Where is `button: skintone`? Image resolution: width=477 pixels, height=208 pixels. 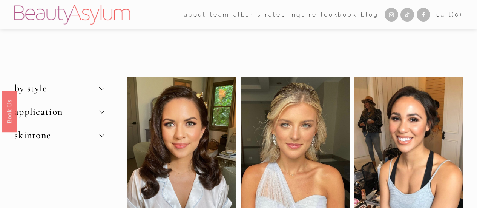
button: skintone is located at coordinates (59, 135).